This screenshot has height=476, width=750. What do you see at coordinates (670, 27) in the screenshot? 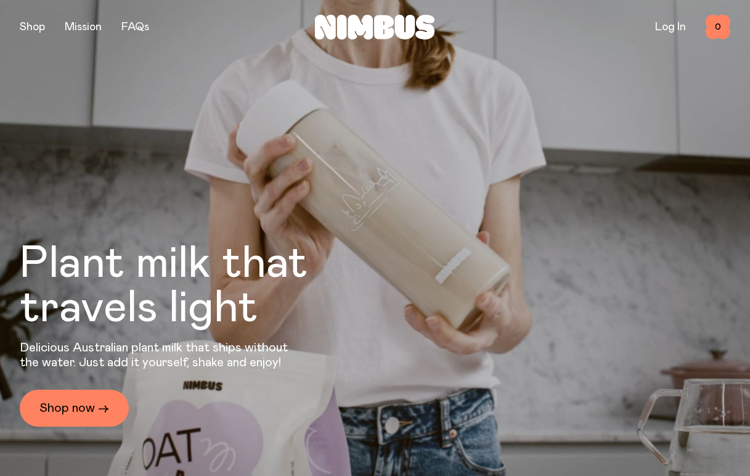
I see `a: Log In` at bounding box center [670, 27].